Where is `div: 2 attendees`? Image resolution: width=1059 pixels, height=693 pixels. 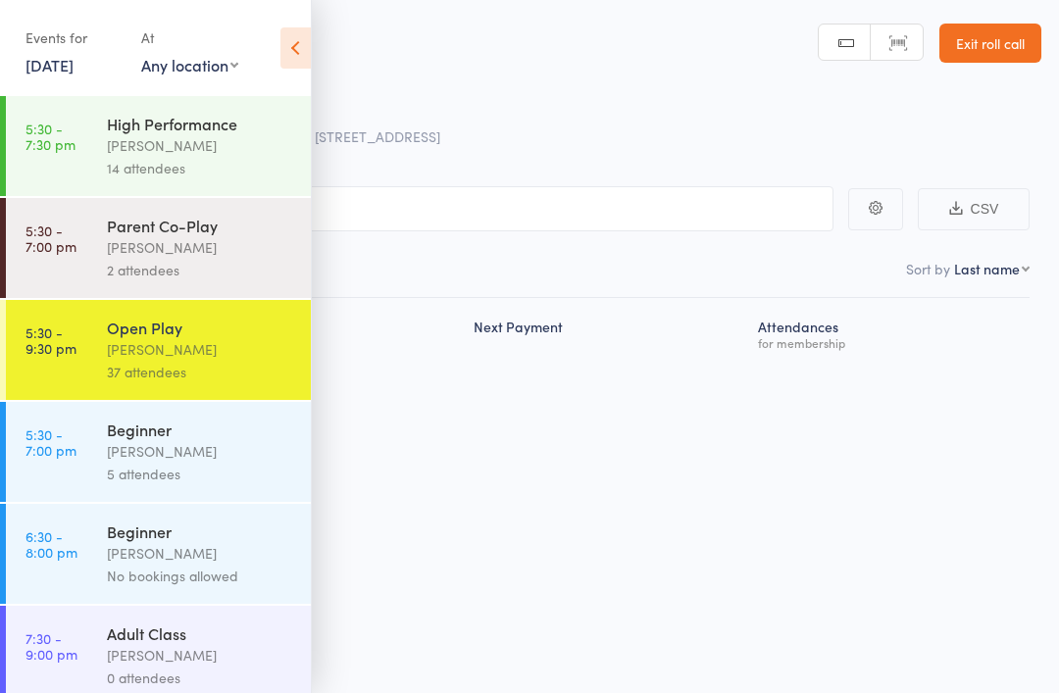 div: 2 attendees is located at coordinates (200, 270).